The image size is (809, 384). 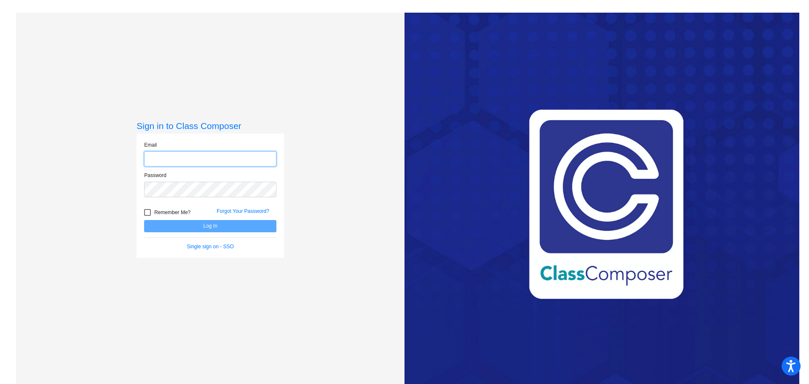 I want to click on a: Single sign on - SSO, so click(x=210, y=246).